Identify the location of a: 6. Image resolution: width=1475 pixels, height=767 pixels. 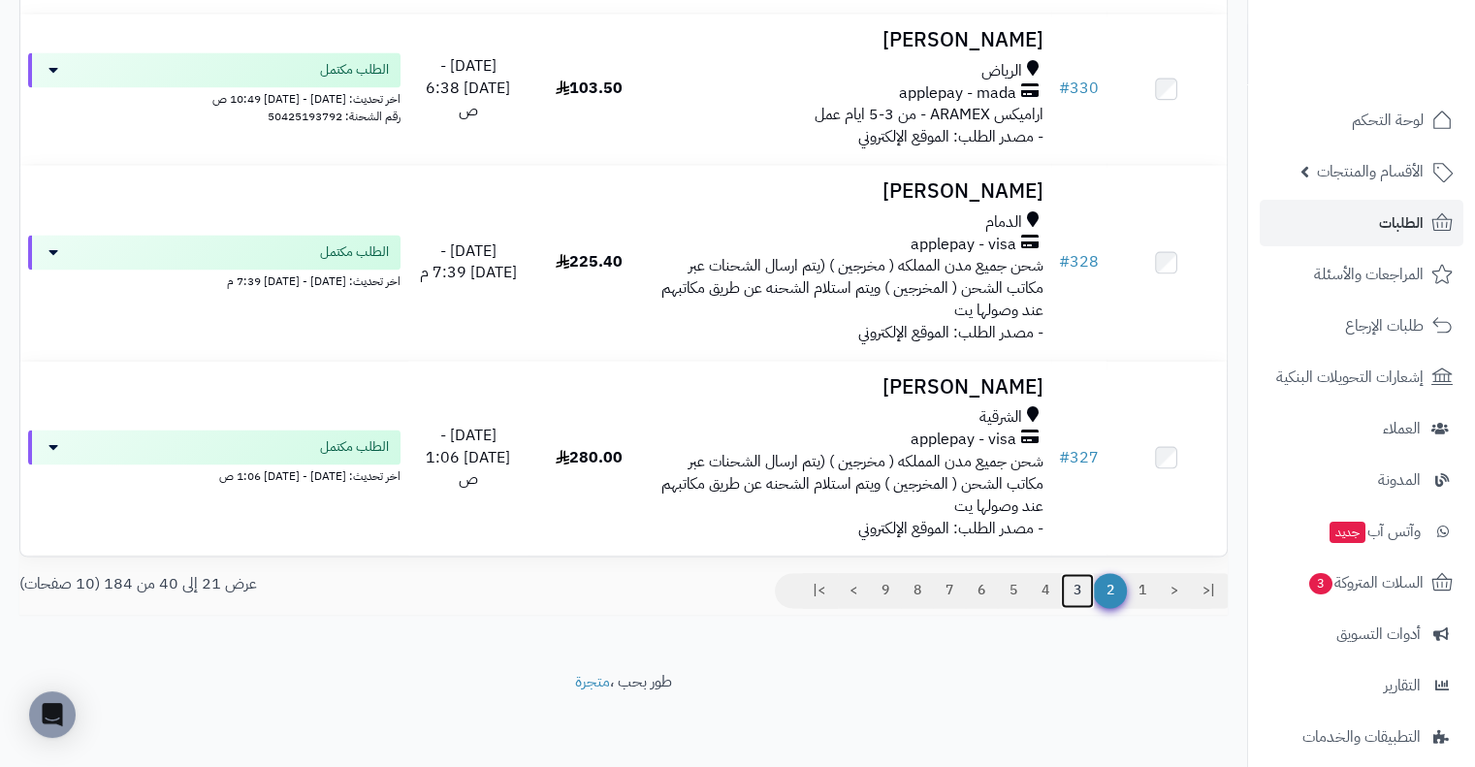
(981, 591).